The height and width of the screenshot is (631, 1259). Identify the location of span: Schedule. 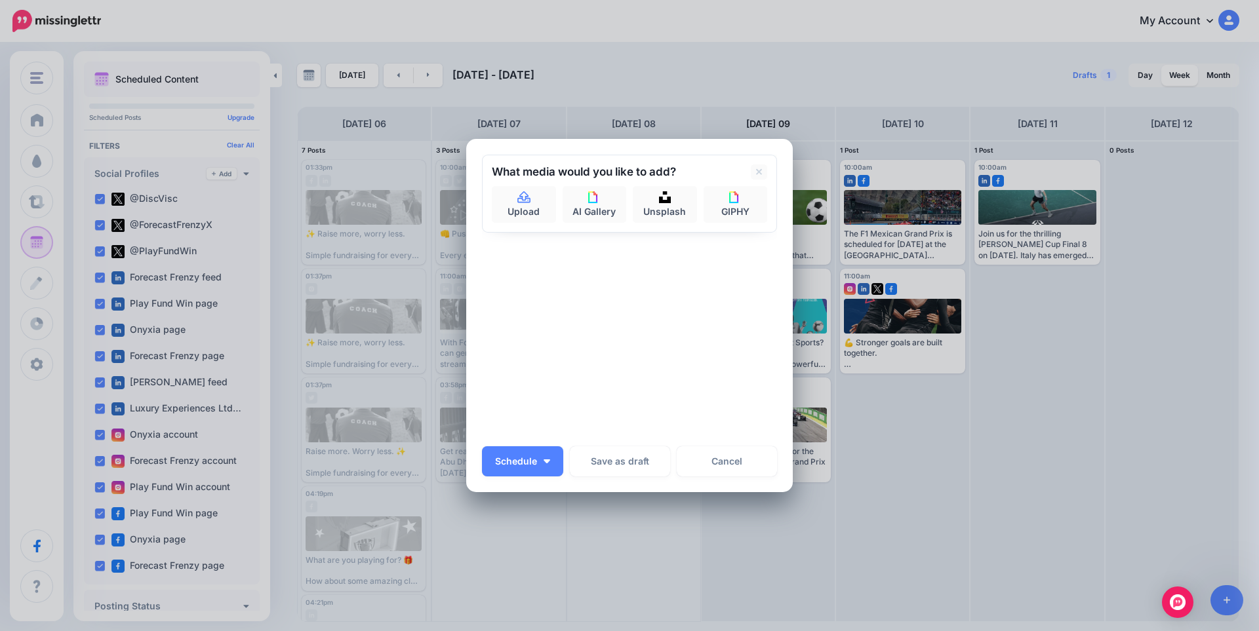
(516, 462).